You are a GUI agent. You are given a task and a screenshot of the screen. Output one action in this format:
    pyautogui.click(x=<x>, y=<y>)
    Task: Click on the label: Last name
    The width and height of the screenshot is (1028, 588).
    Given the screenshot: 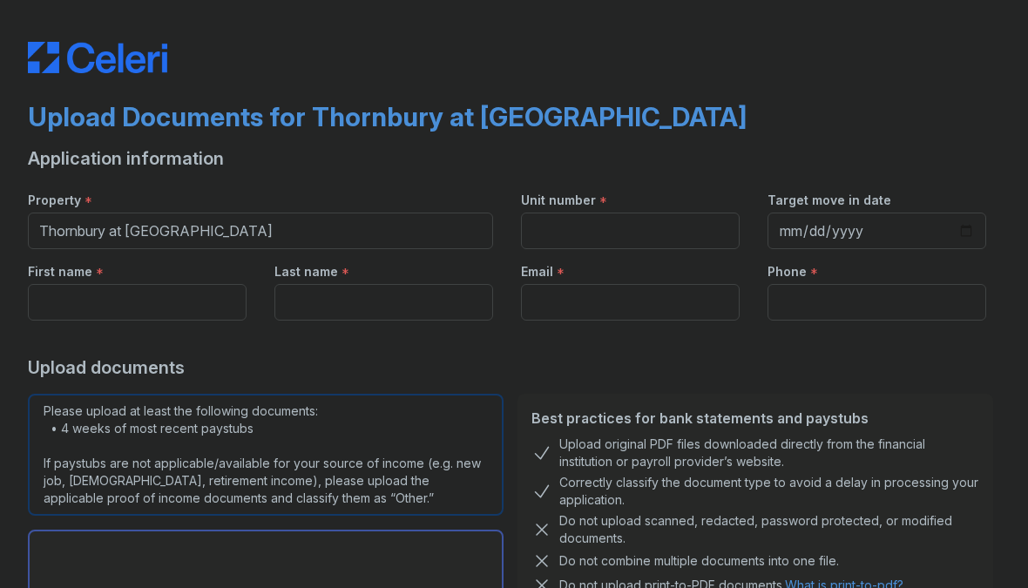 What is the action you would take?
    pyautogui.click(x=306, y=272)
    